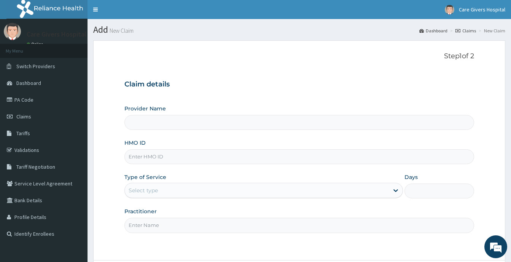 The height and width of the screenshot is (262, 511). I want to click on span: Dashboard, so click(29, 83).